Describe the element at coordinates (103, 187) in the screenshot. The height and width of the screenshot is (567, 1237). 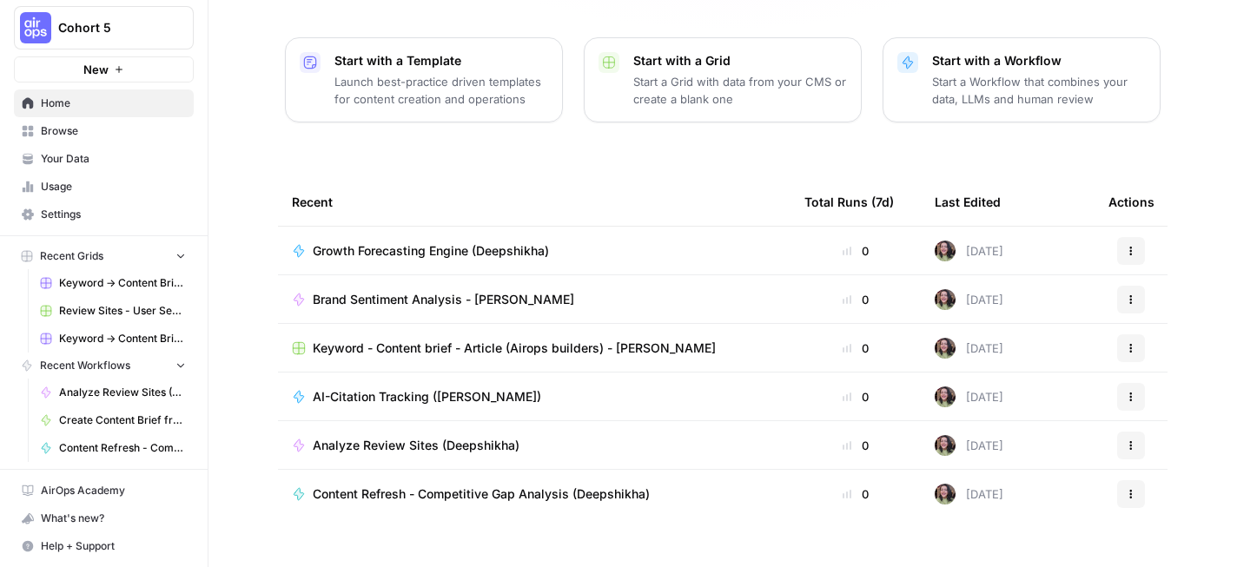
I see `a: Usage` at that location.